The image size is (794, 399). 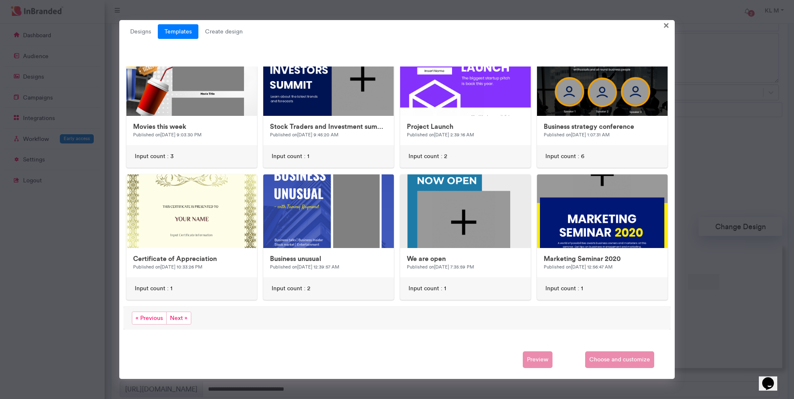 What do you see at coordinates (602, 259) in the screenshot?
I see `h6: Marketing Seminar 2020` at bounding box center [602, 259].